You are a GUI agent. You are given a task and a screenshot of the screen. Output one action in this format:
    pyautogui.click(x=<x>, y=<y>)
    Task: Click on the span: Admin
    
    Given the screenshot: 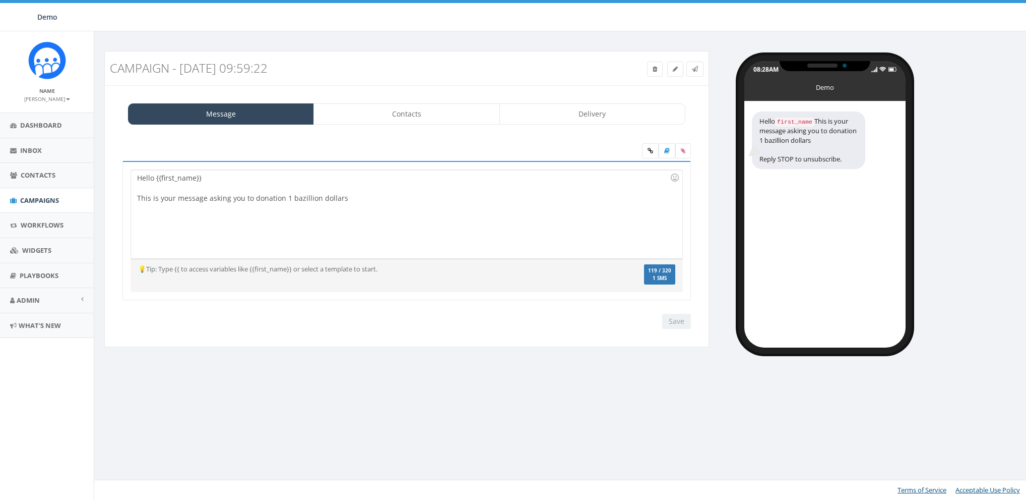 What is the action you would take?
    pyautogui.click(x=28, y=300)
    